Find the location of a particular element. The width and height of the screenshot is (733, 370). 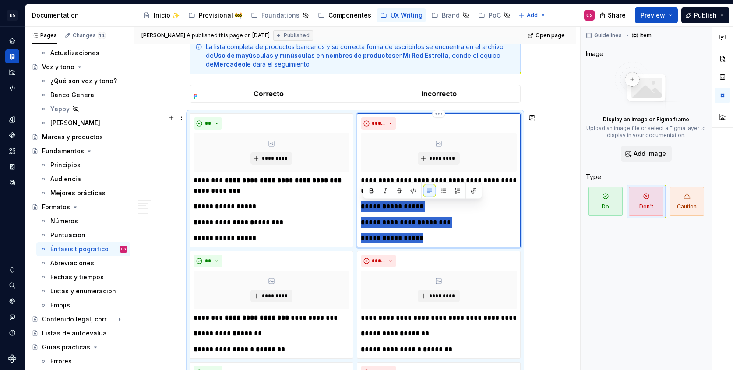

div: Abreviaciones is located at coordinates (72, 263).